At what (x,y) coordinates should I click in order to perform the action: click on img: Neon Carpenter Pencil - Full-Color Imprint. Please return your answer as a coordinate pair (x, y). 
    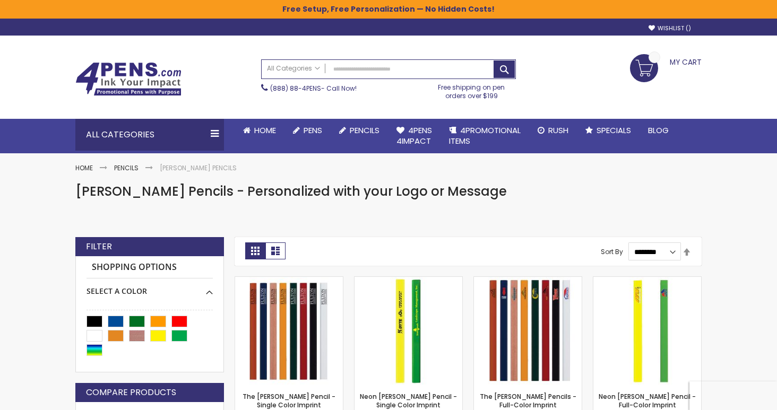
    Looking at the image, I should click on (647, 331).